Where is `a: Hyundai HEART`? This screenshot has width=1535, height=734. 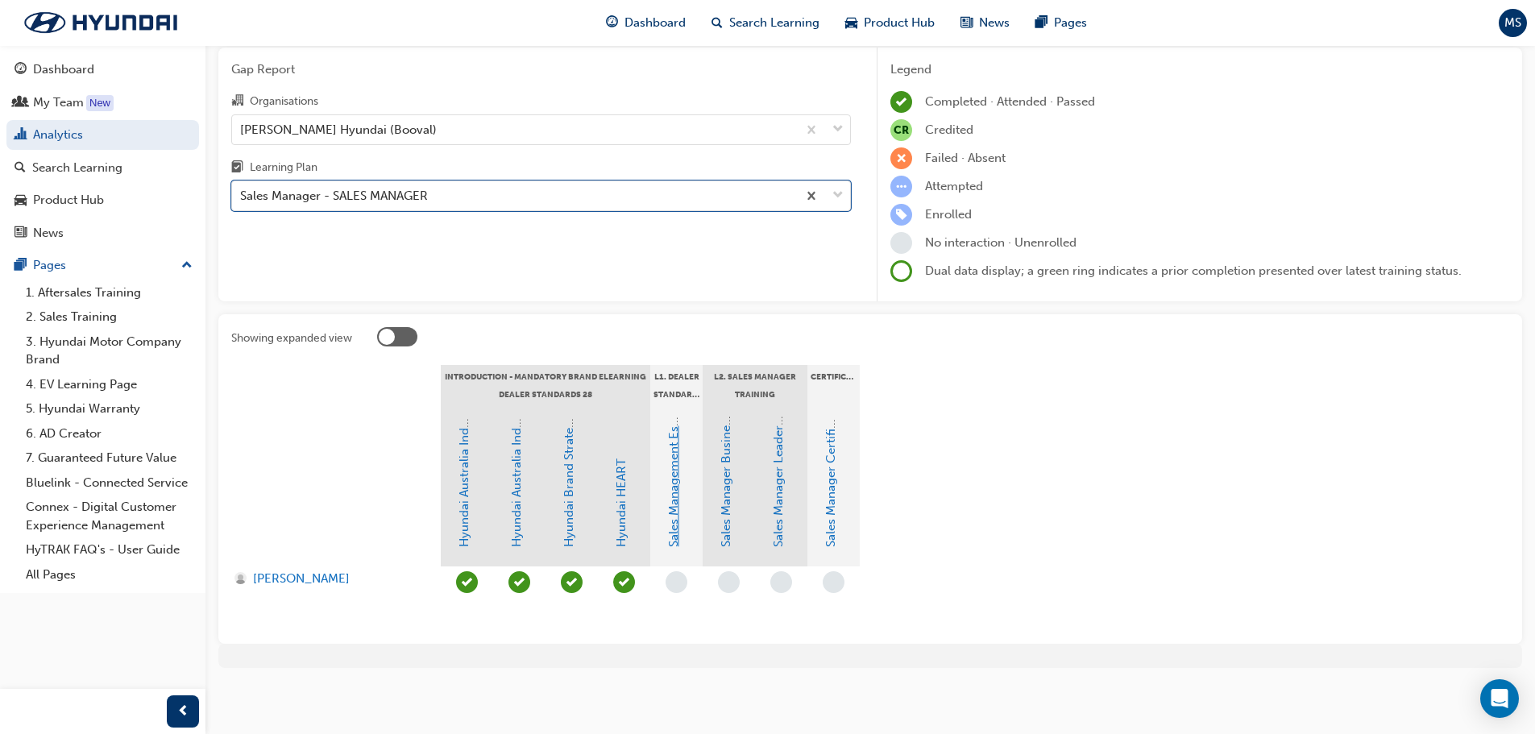 a: Hyundai HEART is located at coordinates (621, 503).